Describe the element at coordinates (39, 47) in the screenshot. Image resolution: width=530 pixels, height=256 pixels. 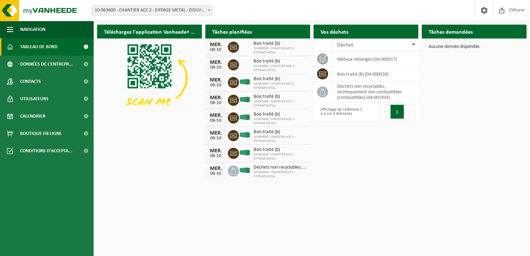
I see `span: Tableau de bord` at that location.